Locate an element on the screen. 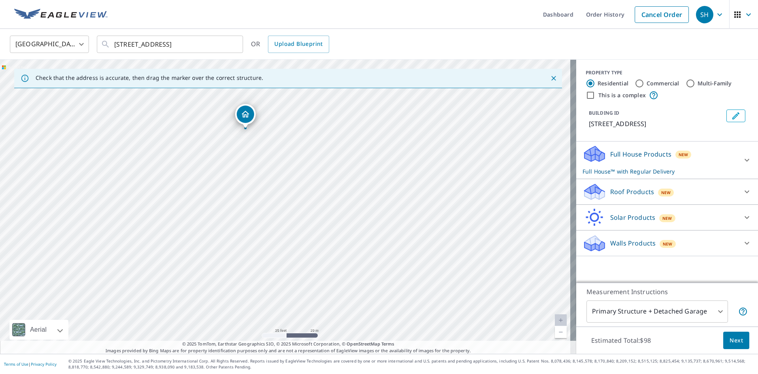 This screenshot has width=758, height=374. span: © 2025 TomTom, Earthstar Geographics SIO, © 2025 Microsoft Corporation, © is located at coordinates (288, 344).